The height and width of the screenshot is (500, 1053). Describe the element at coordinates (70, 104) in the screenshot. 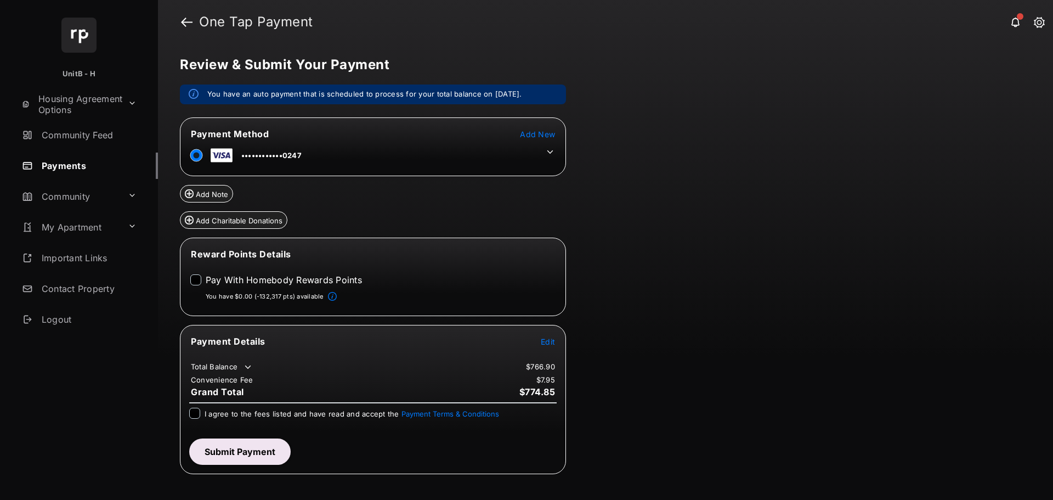

I see `a: Housing Agreement Options` at that location.